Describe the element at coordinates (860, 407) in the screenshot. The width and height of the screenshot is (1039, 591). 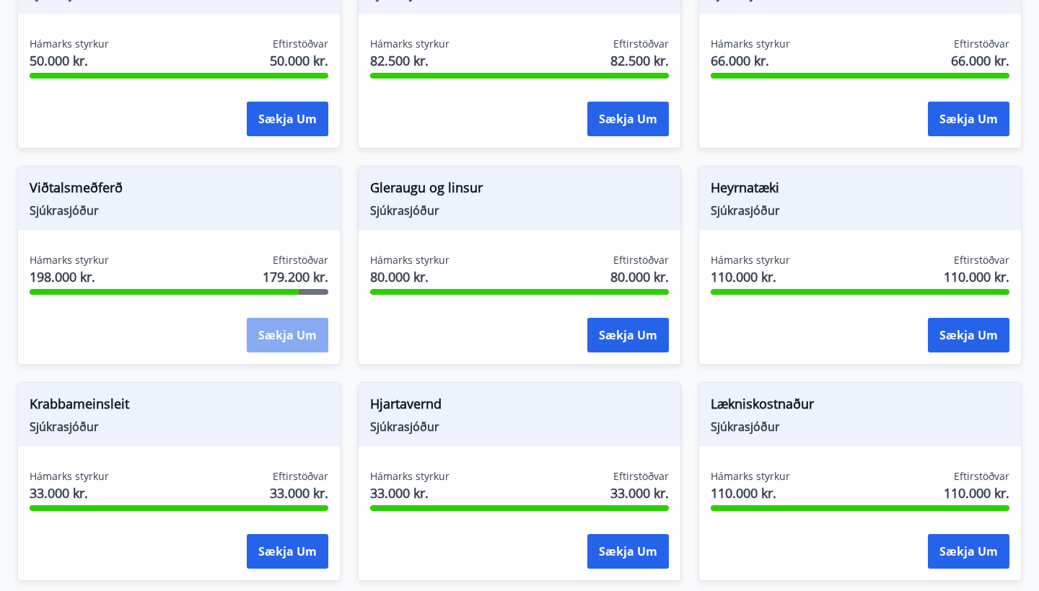
I see `span: Lækniskostnaður` at that location.